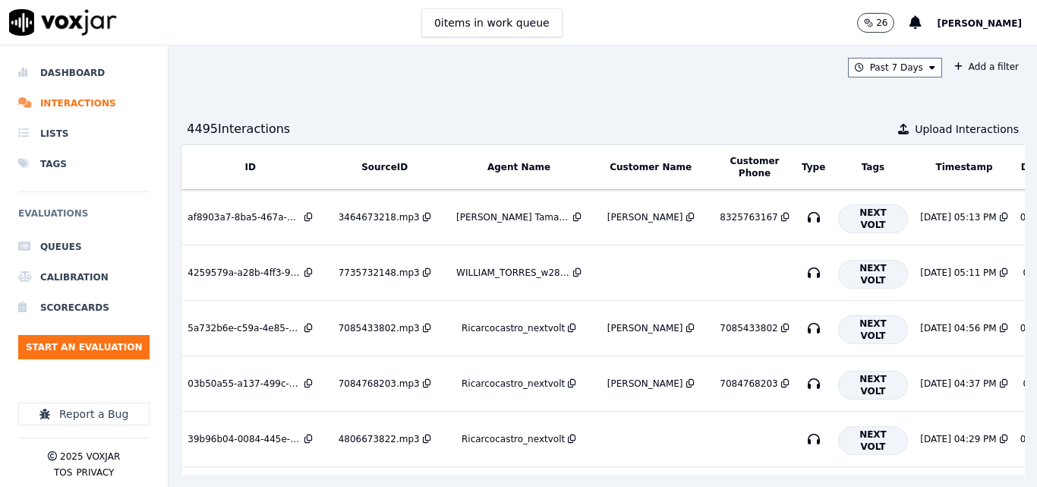 This screenshot has width=1037, height=487. Describe the element at coordinates (748, 217) in the screenshot. I see `div: 8325763167` at that location.